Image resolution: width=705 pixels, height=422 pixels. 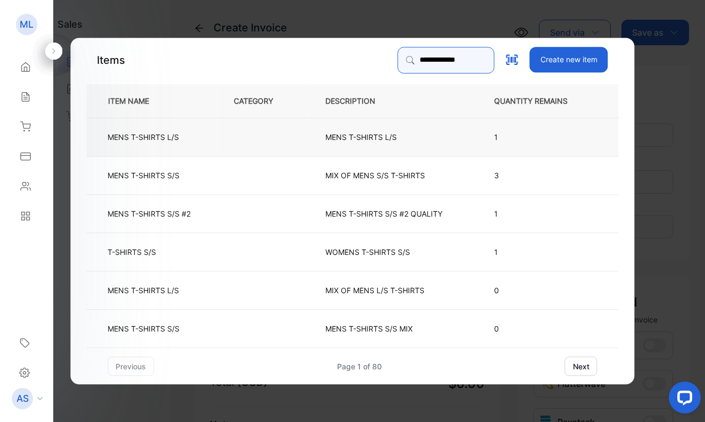 What do you see at coordinates (359, 366) in the screenshot?
I see `div: Page 1 of 80` at bounding box center [359, 366].